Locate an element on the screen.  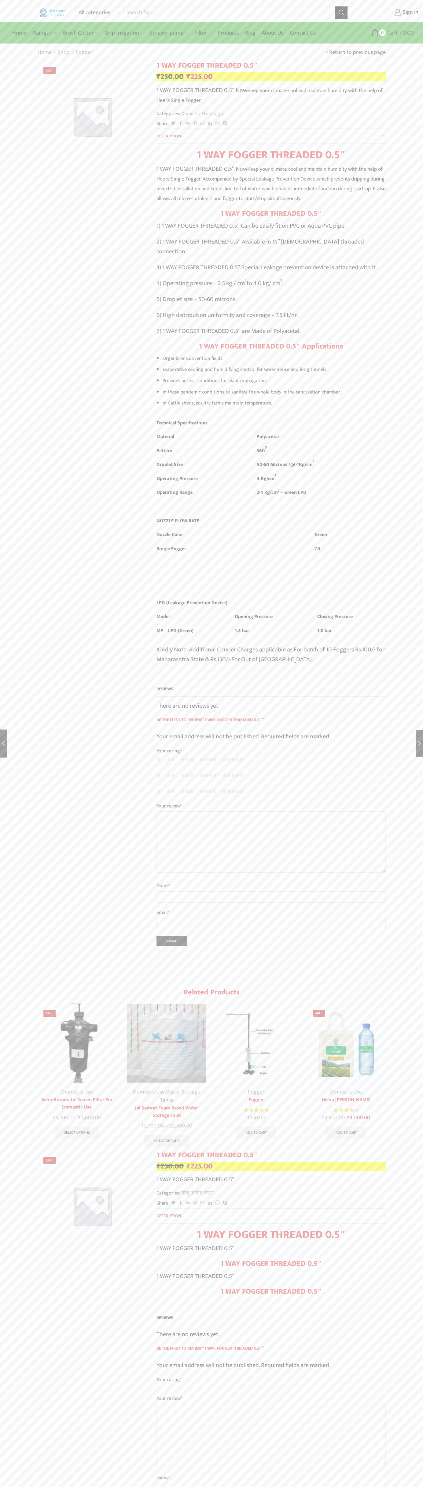
li: In Cattle sheds, poultry farms maintain temperature. is located at coordinates (274, 403).